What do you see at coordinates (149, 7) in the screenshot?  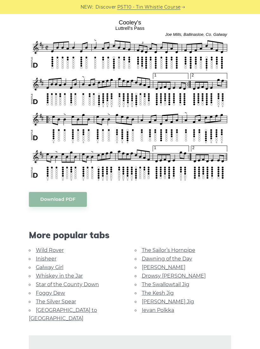 I see `a: PST10 - Tin Whistle Course` at bounding box center [149, 7].